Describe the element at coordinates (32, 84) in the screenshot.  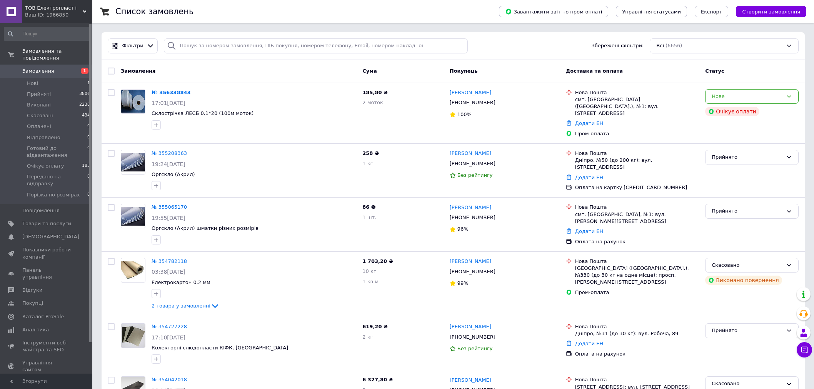
I see `span: Нові` at that location.